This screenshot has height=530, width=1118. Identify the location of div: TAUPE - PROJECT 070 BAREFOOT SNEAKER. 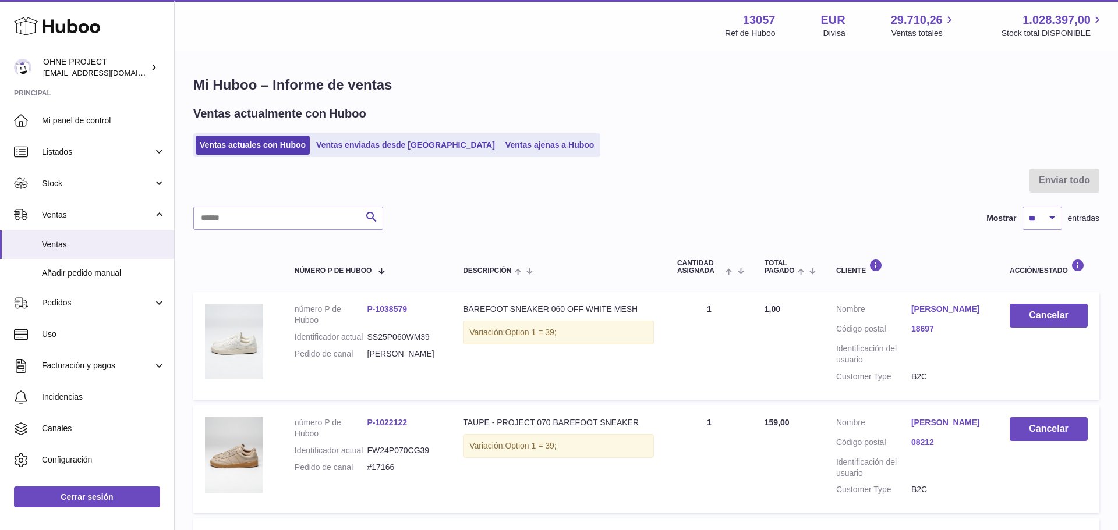
(558, 423).